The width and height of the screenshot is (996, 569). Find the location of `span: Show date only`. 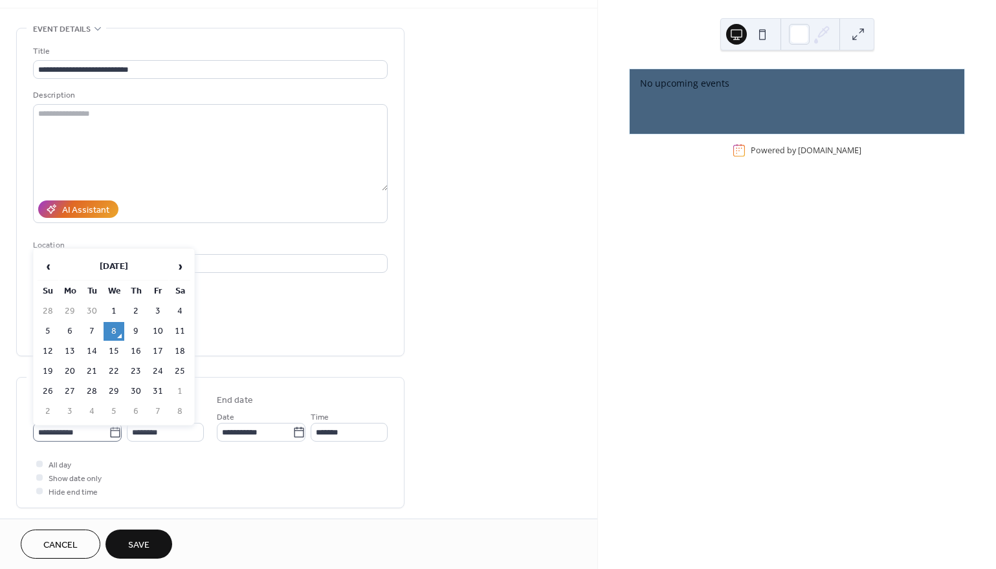

span: Show date only is located at coordinates (75, 479).